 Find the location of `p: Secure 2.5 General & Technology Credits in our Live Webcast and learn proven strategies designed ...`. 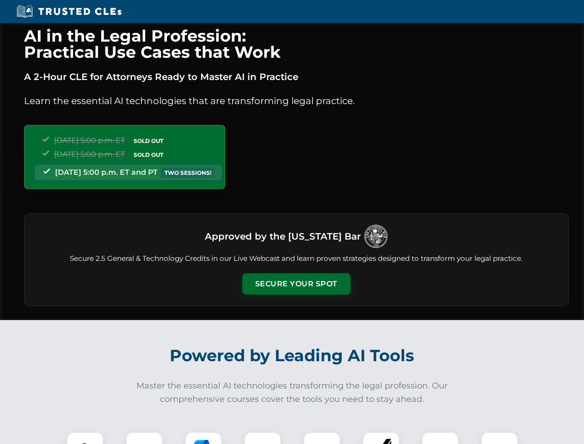

p: Secure 2.5 General & Technology Credits in our Live Webcast and learn proven strategies designed ... is located at coordinates (297, 259).